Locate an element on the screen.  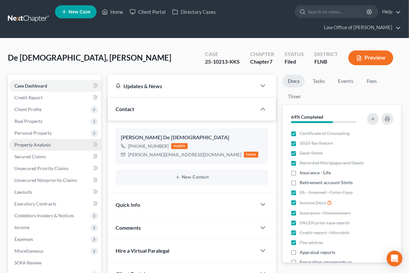
div: Open Intercom Messenger is located at coordinates (395, 258).